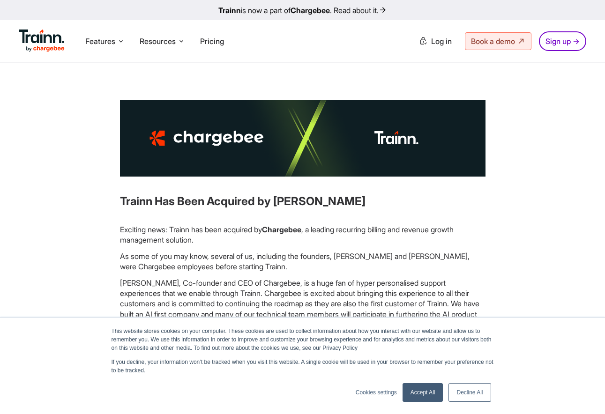  Describe the element at coordinates (423, 393) in the screenshot. I see `a: Accept All` at that location.